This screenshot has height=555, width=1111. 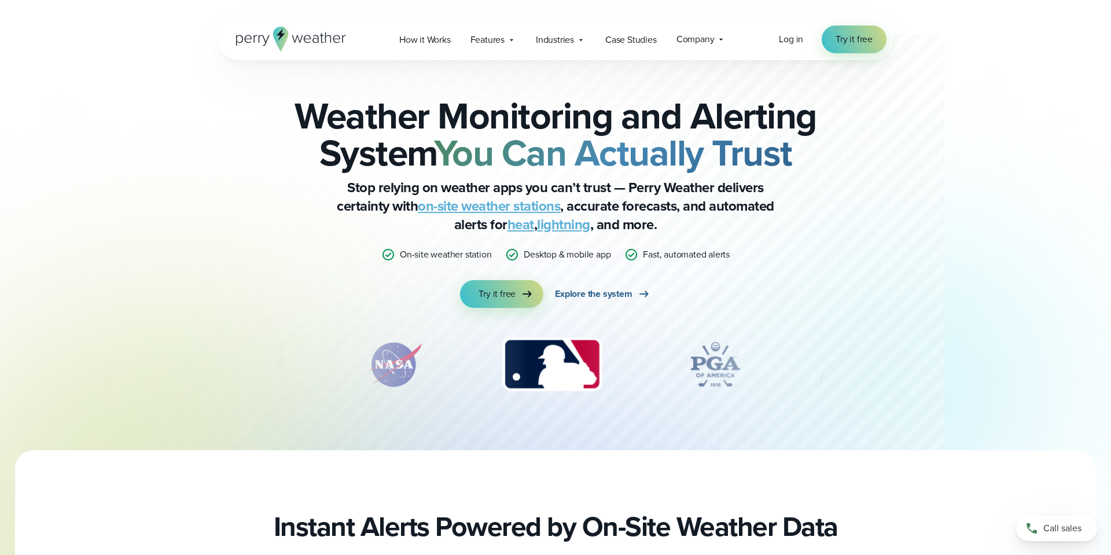 I want to click on a: lightning, so click(x=563, y=224).